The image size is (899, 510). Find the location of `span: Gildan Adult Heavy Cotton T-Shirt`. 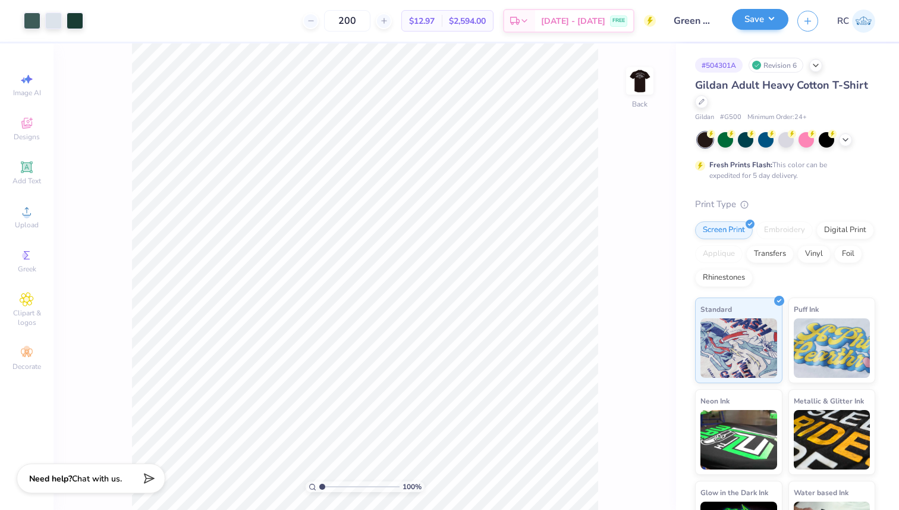

span: Gildan Adult Heavy Cotton T-Shirt is located at coordinates (781, 85).